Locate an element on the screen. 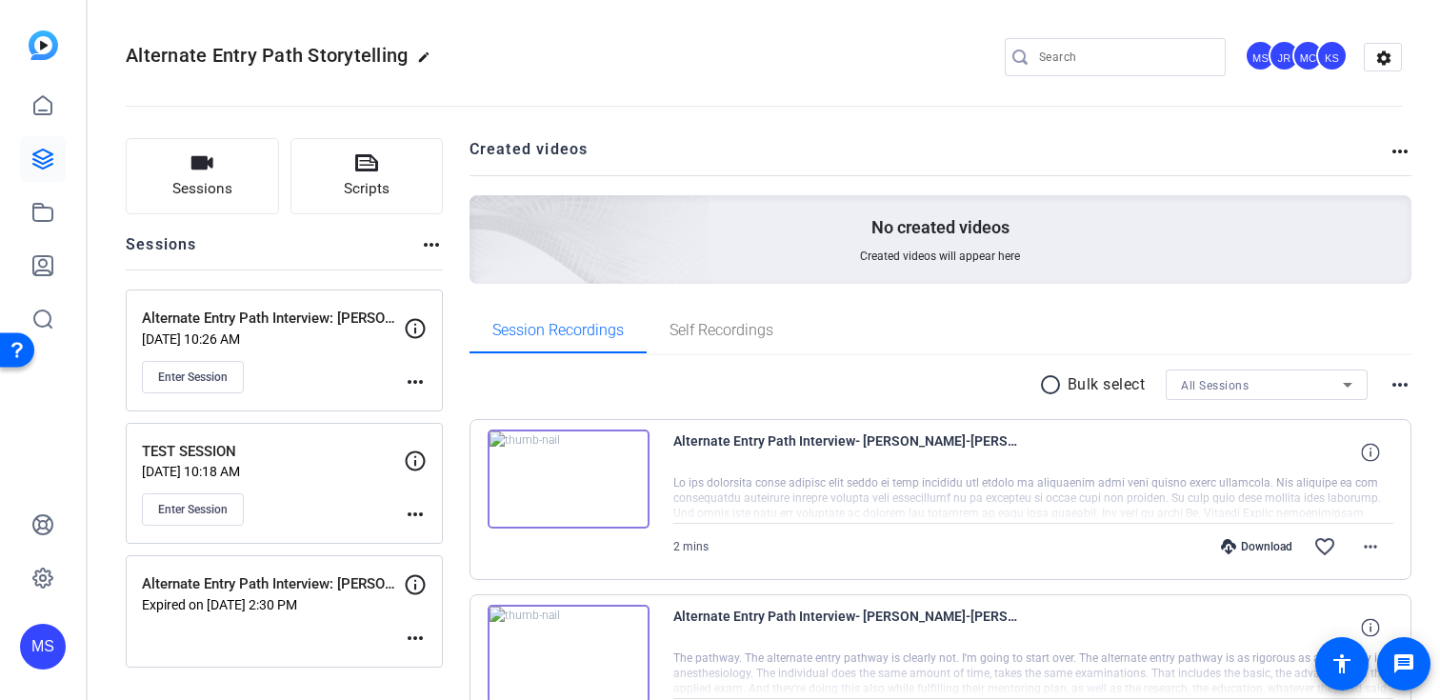 The image size is (1440, 700). button: Scripts is located at coordinates (367, 176).